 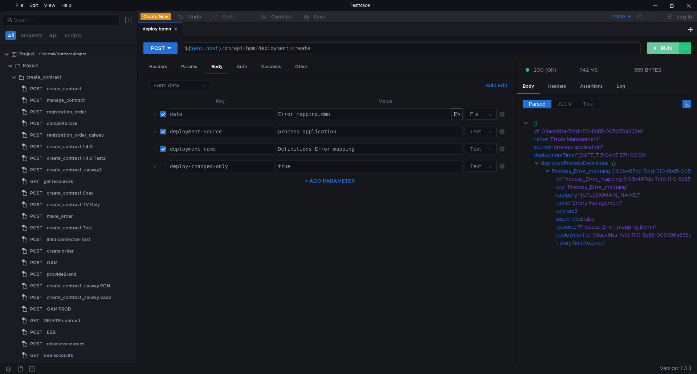 I want to click on button: Undo, so click(x=189, y=17).